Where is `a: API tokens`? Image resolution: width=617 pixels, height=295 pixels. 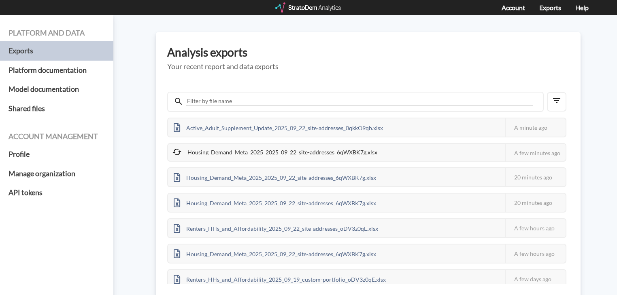 a: API tokens is located at coordinates (57, 193).